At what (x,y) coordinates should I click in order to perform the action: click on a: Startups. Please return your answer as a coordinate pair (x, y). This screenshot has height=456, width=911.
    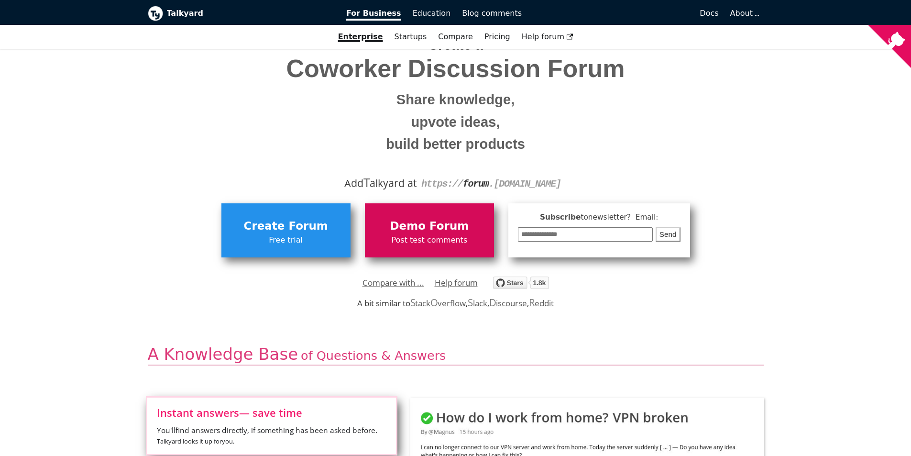
    Looking at the image, I should click on (411, 37).